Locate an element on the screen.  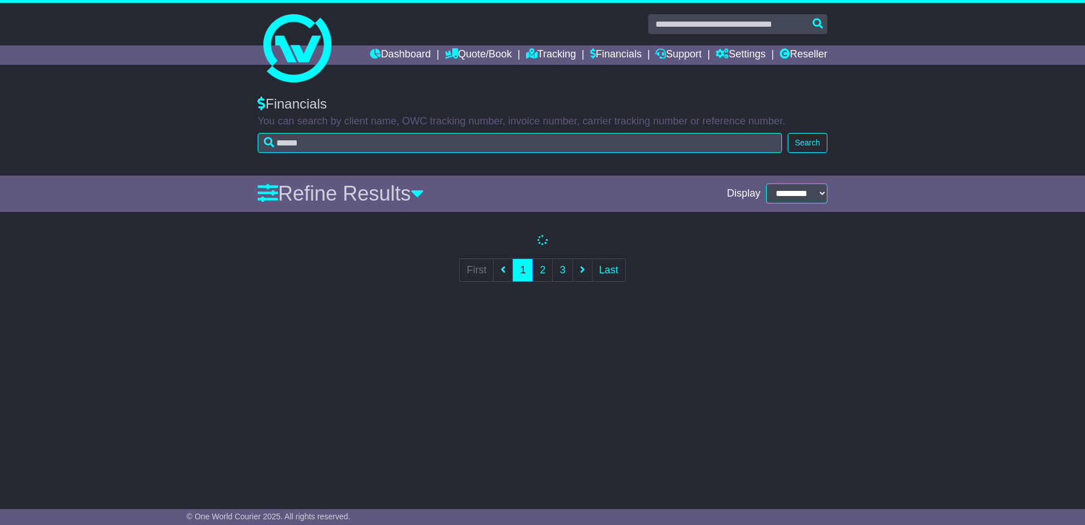
a: Tracking is located at coordinates (551, 55).